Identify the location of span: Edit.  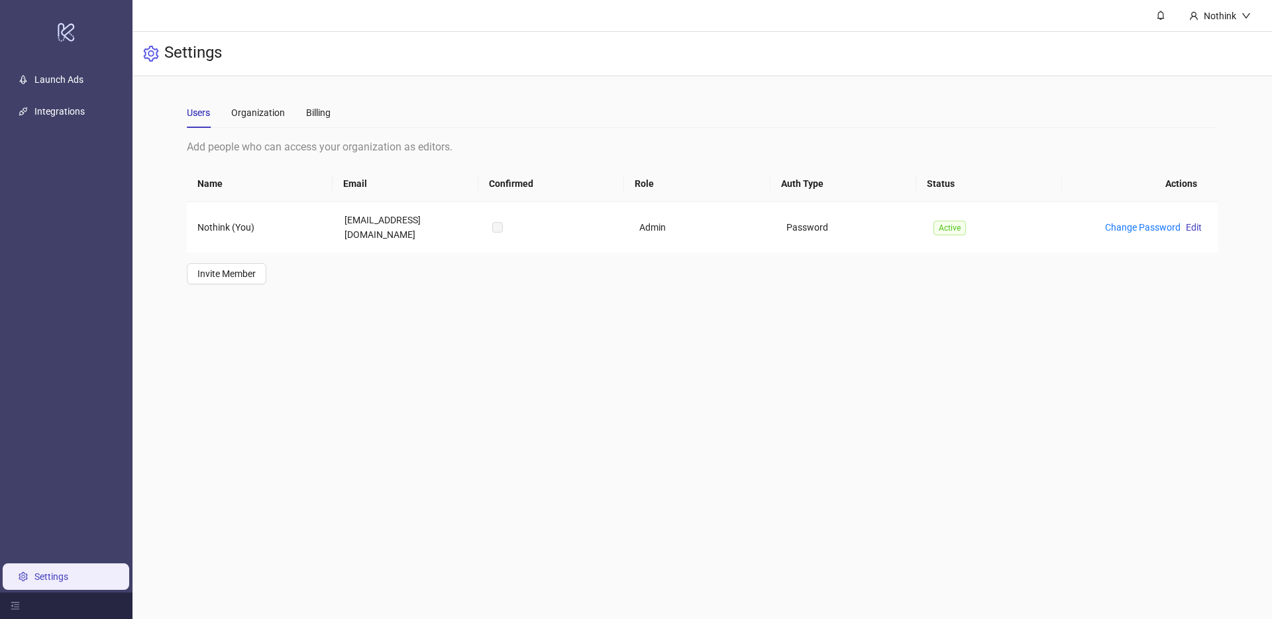
(1194, 227).